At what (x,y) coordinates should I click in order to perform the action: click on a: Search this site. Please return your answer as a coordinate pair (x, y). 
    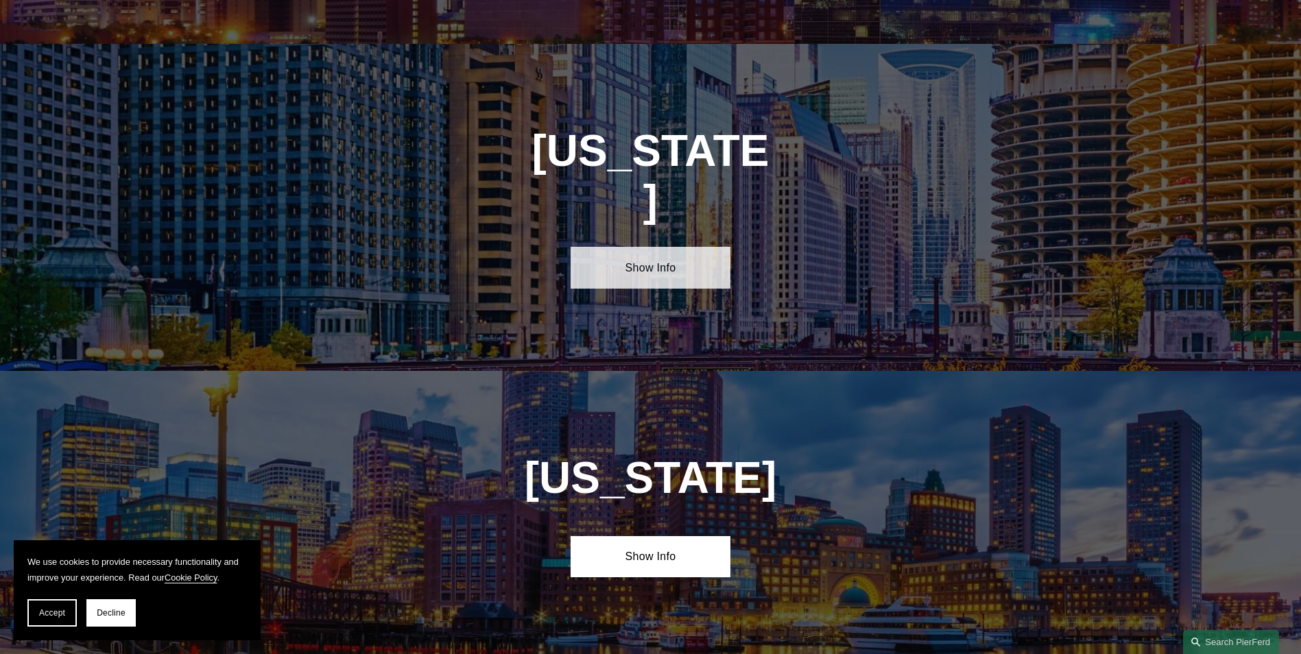
    Looking at the image, I should click on (1231, 642).